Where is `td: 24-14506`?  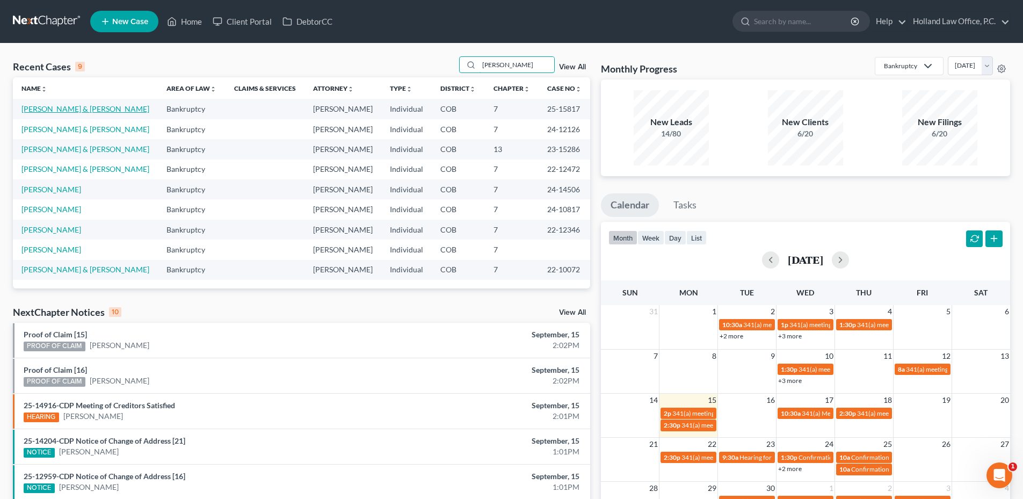 td: 24-14506 is located at coordinates (565, 189).